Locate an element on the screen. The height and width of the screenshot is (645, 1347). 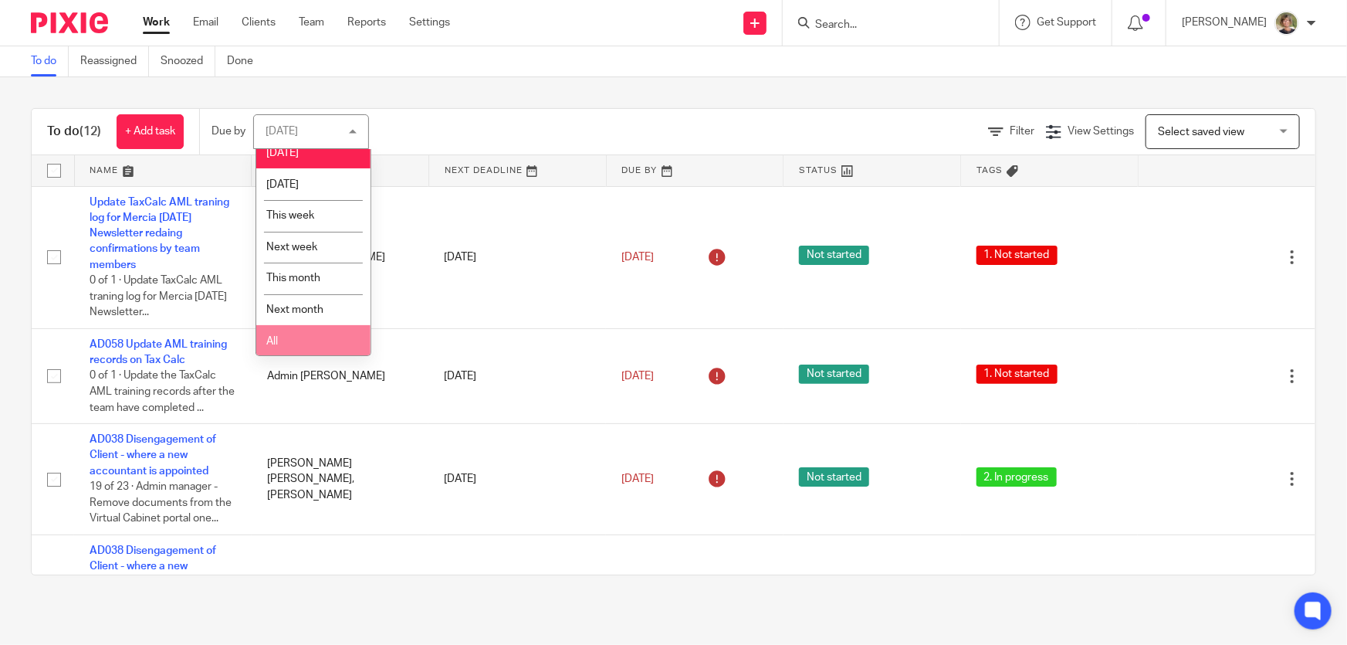
a: + Add task is located at coordinates (150, 131).